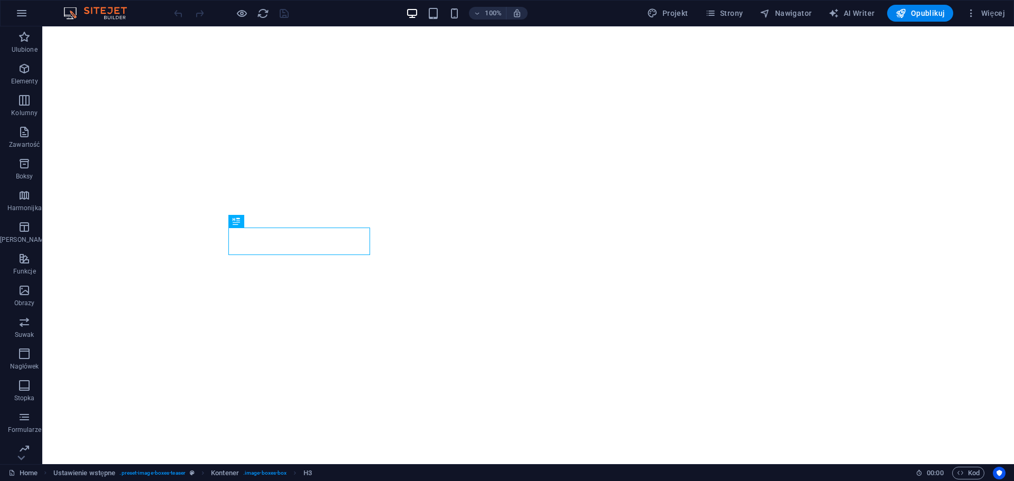 Image resolution: width=1014 pixels, height=481 pixels. Describe the element at coordinates (985, 13) in the screenshot. I see `button: Więcej` at that location.